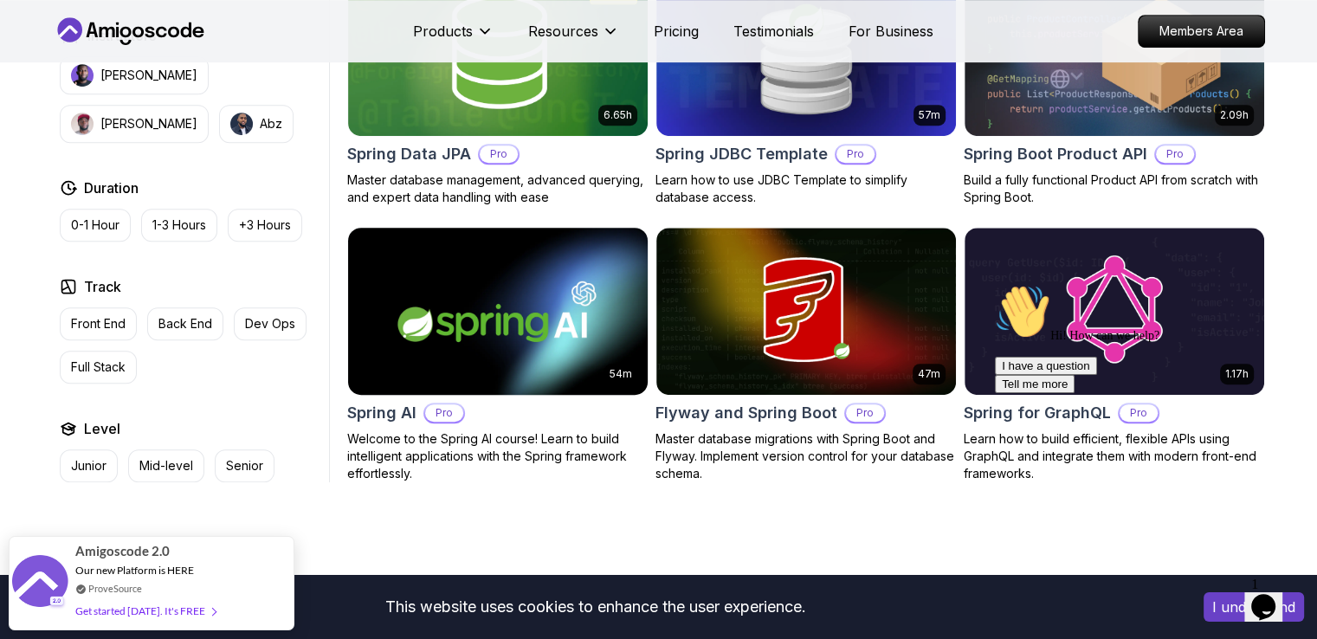  What do you see at coordinates (1037, 413) in the screenshot?
I see `h2: Spring for GraphQL` at bounding box center [1037, 413].